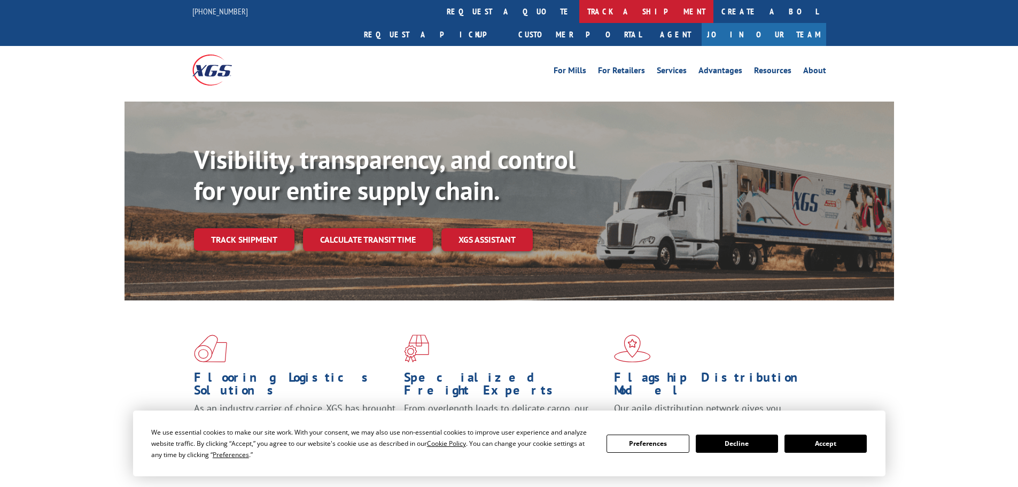  Describe the element at coordinates (675, 34) in the screenshot. I see `a: Agent` at that location.